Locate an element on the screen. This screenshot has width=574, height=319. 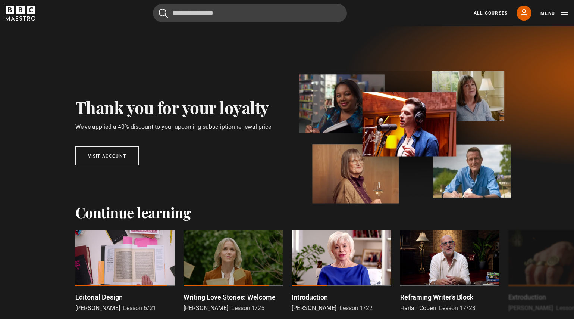
p: Extroduction is located at coordinates (527, 297).